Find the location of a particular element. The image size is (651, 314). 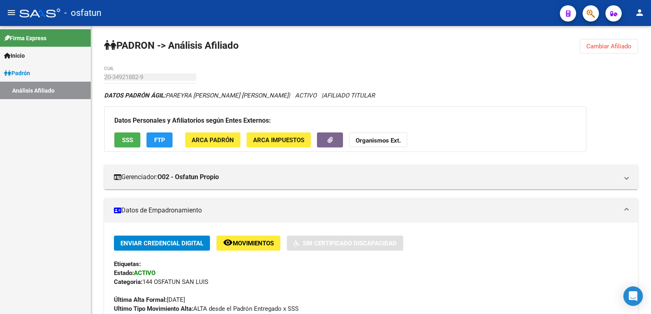

mat-expansion-panel-header: Datos de Empadronamiento is located at coordinates (371, 211).